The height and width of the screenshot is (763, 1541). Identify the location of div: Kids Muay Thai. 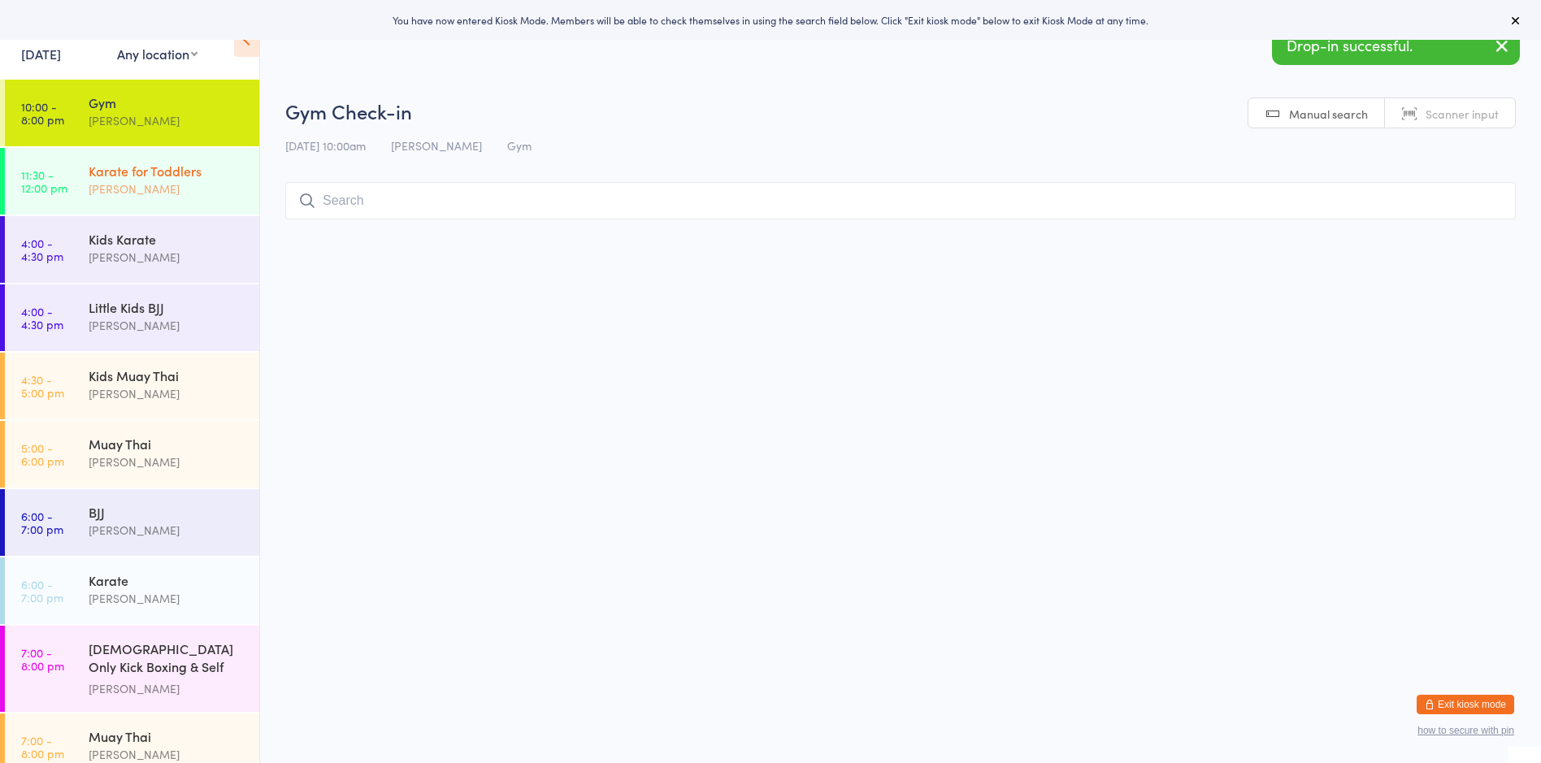
(167, 376).